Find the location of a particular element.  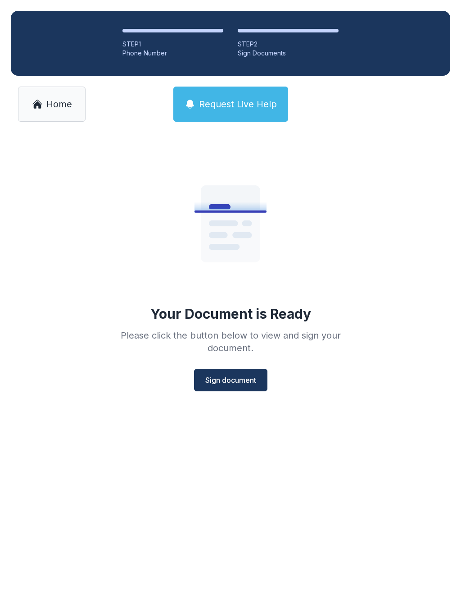

div: Phone Number is located at coordinates (173, 53).